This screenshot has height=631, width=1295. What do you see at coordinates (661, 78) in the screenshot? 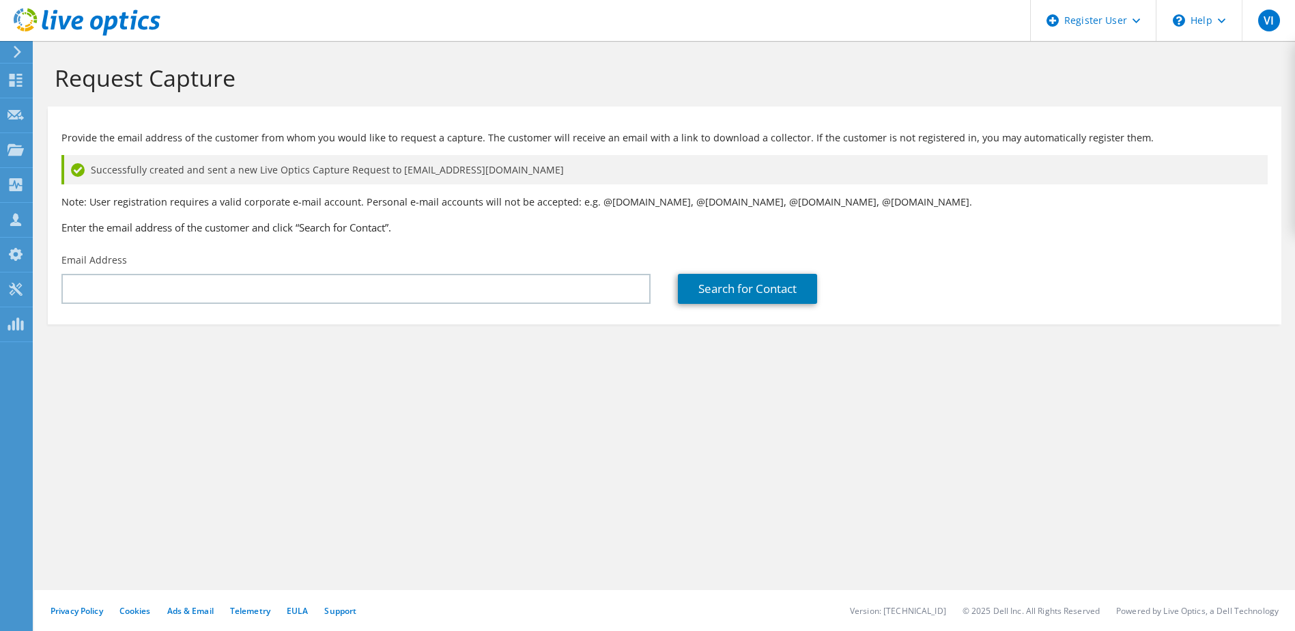
I see `h1: Request Capture` at bounding box center [661, 78].